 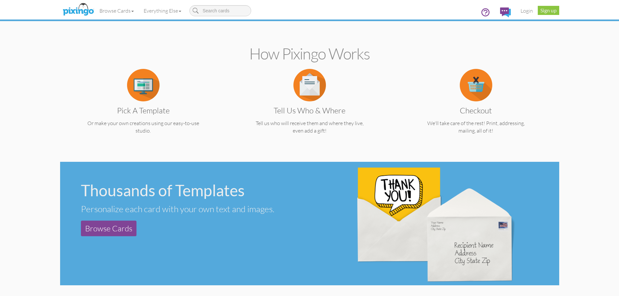 What do you see at coordinates (476, 127) in the screenshot?
I see `p: We'll take care of the rest! Print, addressing, mailing, all of it!` at bounding box center [476, 127].